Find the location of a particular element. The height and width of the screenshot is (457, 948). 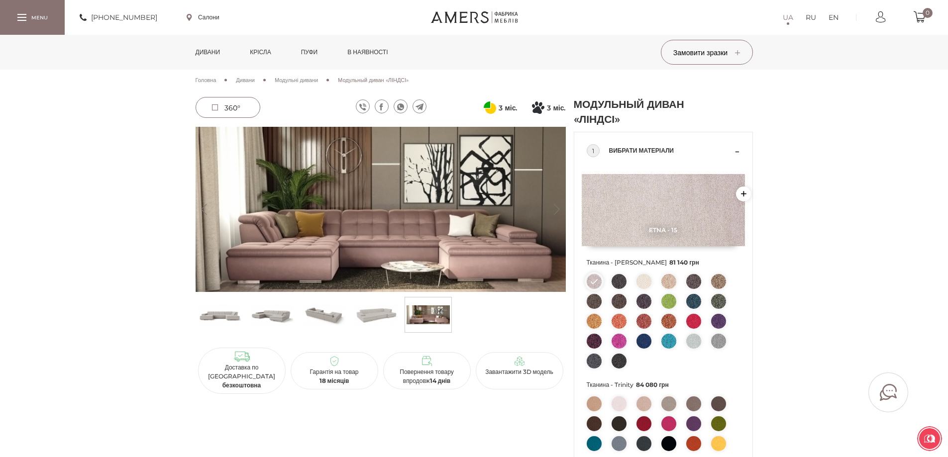

a: Салони is located at coordinates (203, 17).